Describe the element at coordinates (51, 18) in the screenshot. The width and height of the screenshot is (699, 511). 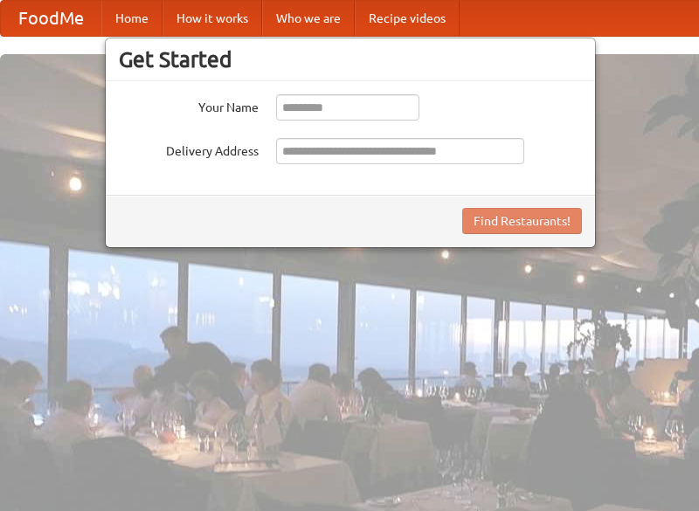
I see `a: FoodMe` at that location.